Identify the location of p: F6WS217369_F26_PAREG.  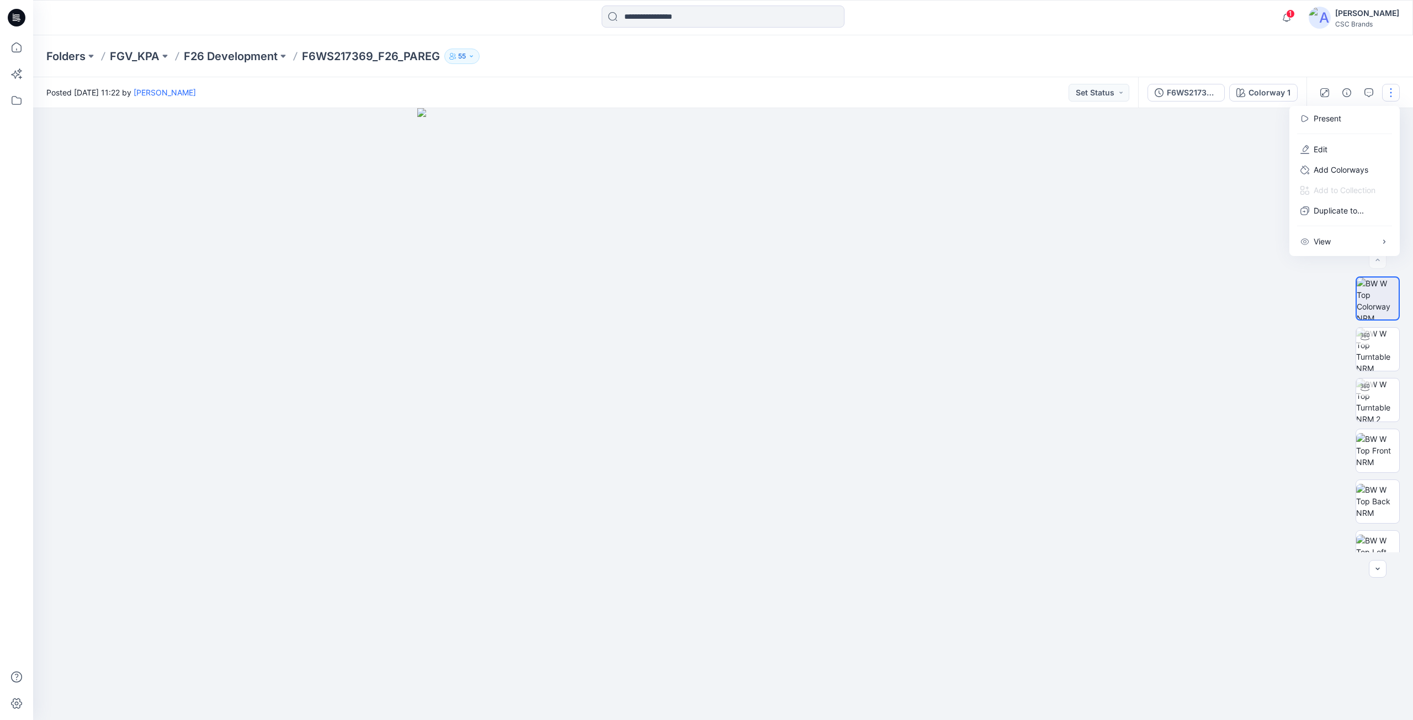
(371, 56).